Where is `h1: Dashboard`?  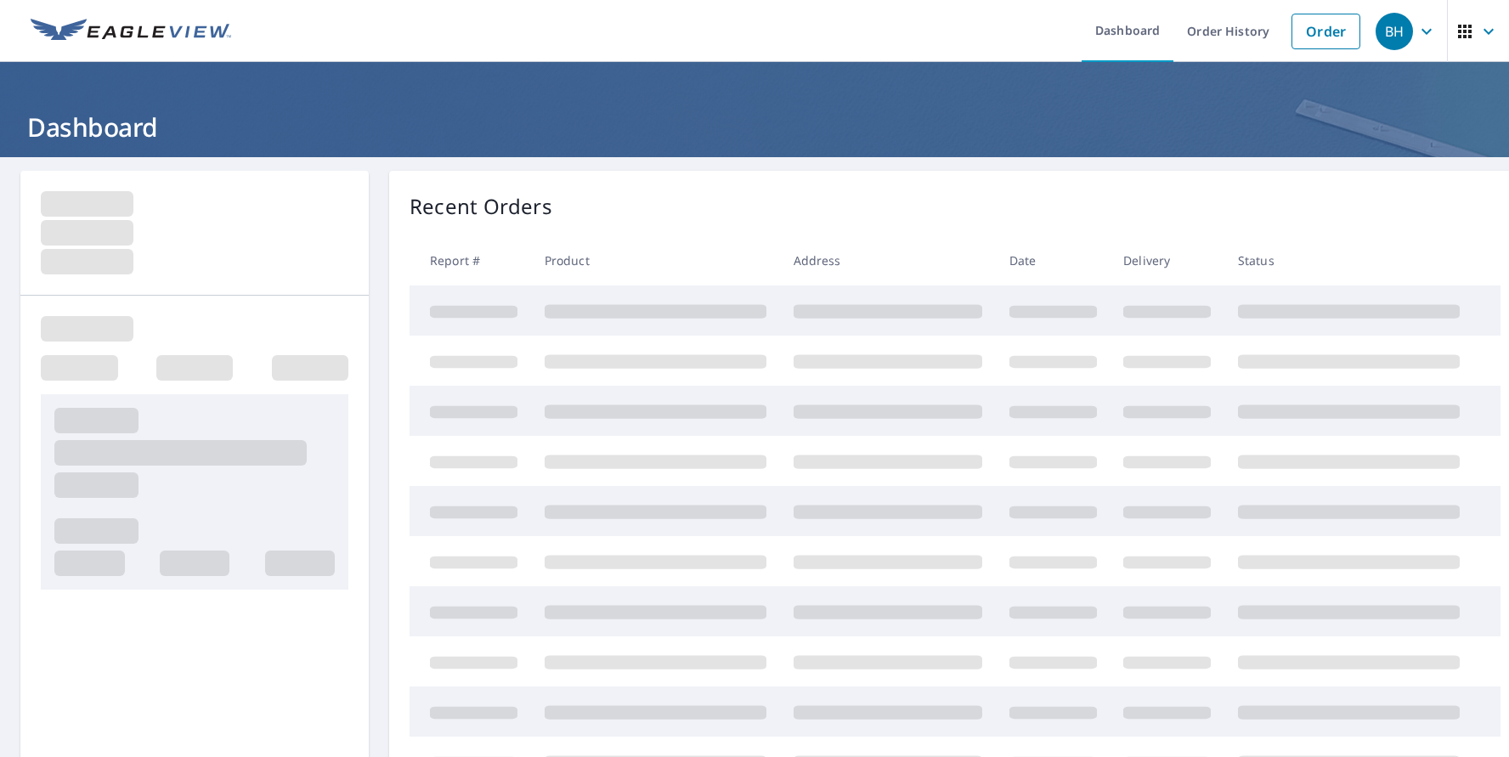
h1: Dashboard is located at coordinates (755, 127).